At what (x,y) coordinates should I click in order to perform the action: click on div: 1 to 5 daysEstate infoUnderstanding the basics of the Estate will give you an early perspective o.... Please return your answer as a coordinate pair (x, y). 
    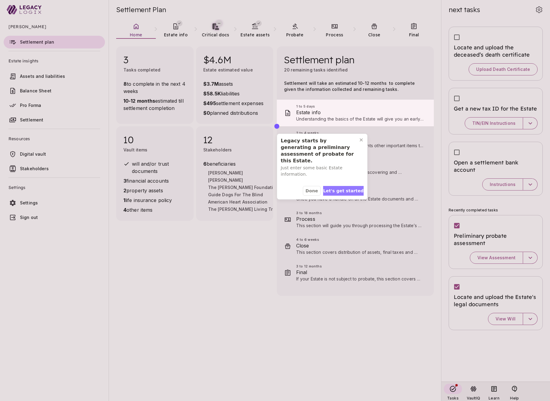
    Looking at the image, I should click on (355, 113).